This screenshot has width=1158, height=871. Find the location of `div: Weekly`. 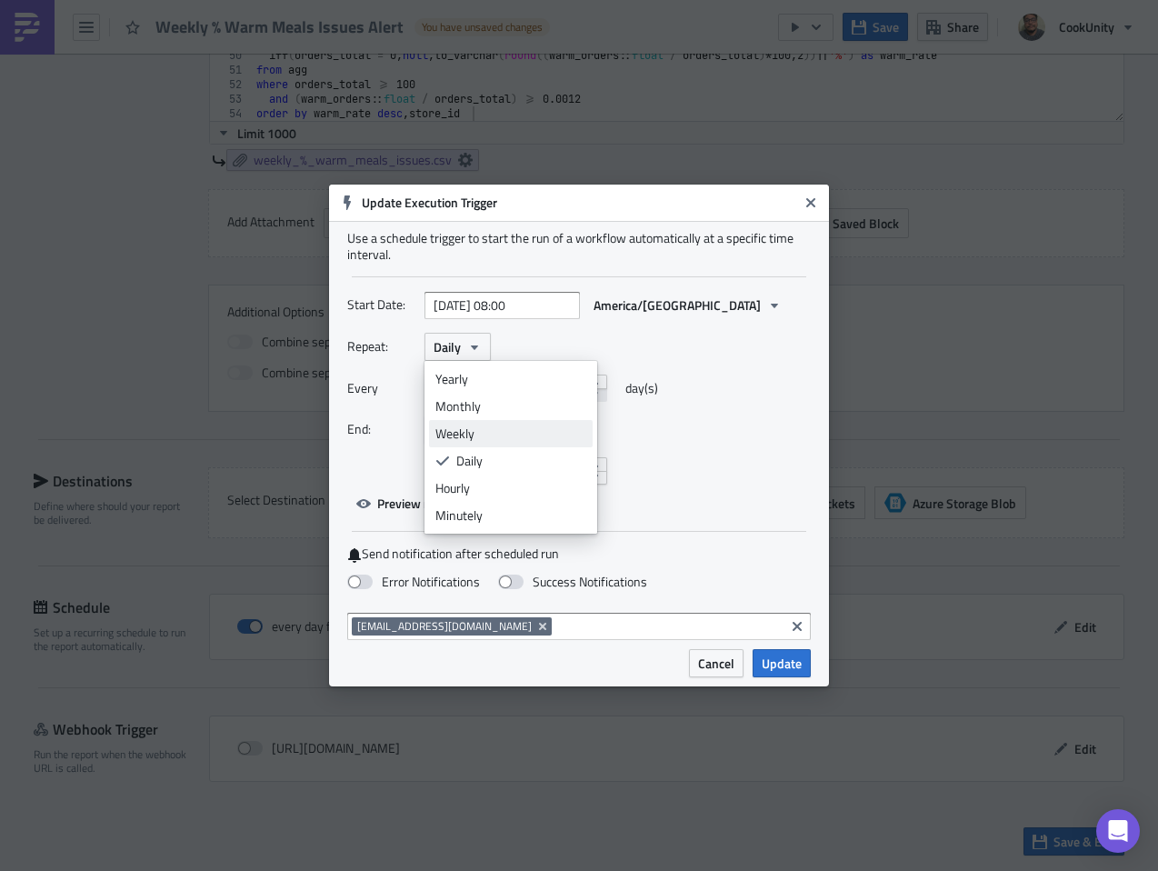

div: Weekly is located at coordinates (511, 433).